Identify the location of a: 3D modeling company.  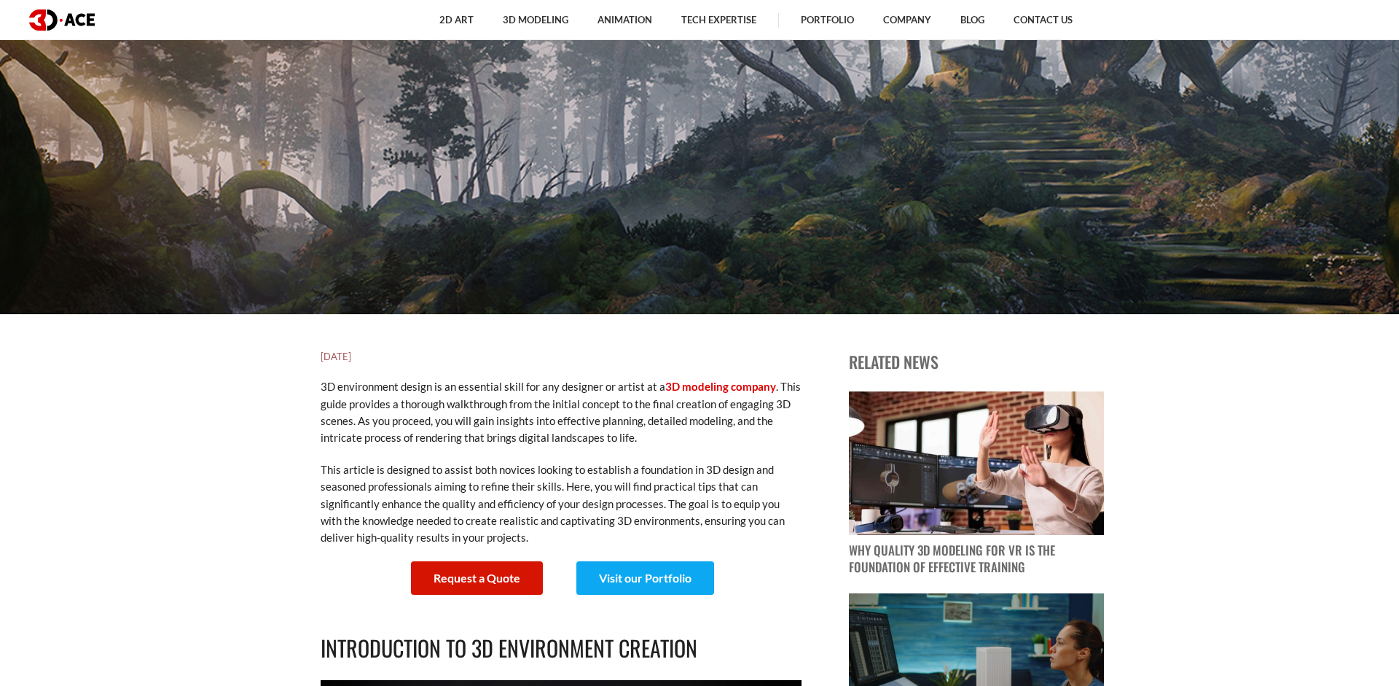
(721, 386).